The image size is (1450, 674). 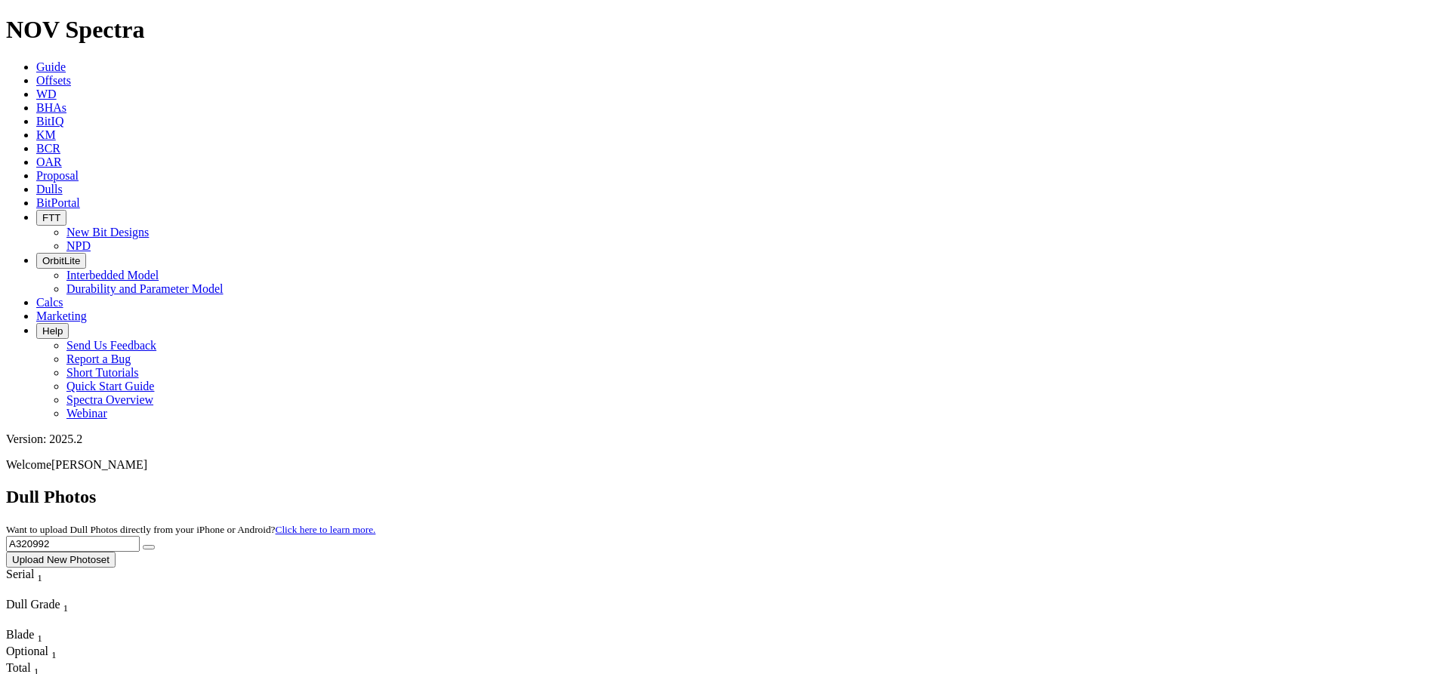 What do you see at coordinates (46, 134) in the screenshot?
I see `a: KM` at bounding box center [46, 134].